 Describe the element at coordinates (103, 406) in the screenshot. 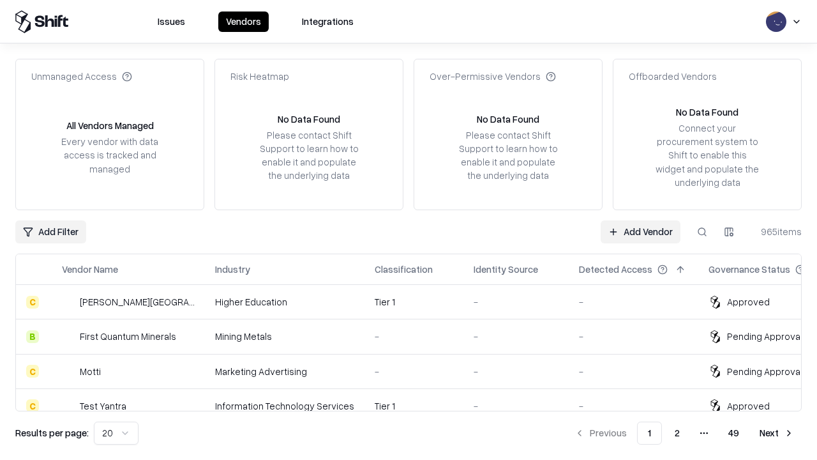

I see `div: Test Yantra` at that location.